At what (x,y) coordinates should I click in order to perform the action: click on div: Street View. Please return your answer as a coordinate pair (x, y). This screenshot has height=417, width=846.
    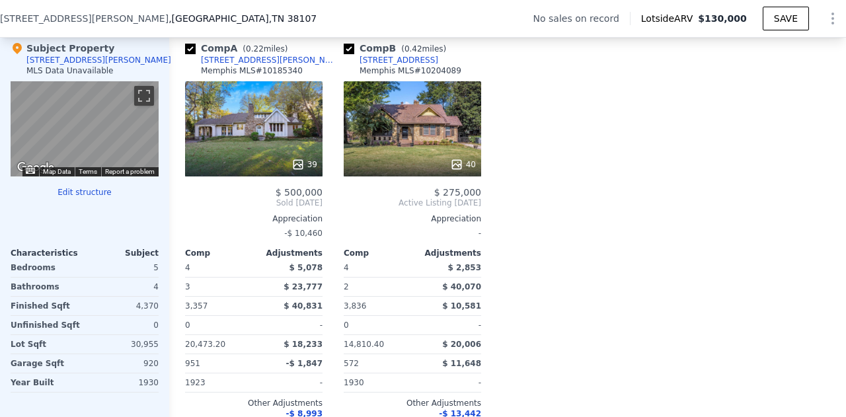
    Looking at the image, I should click on (85, 129).